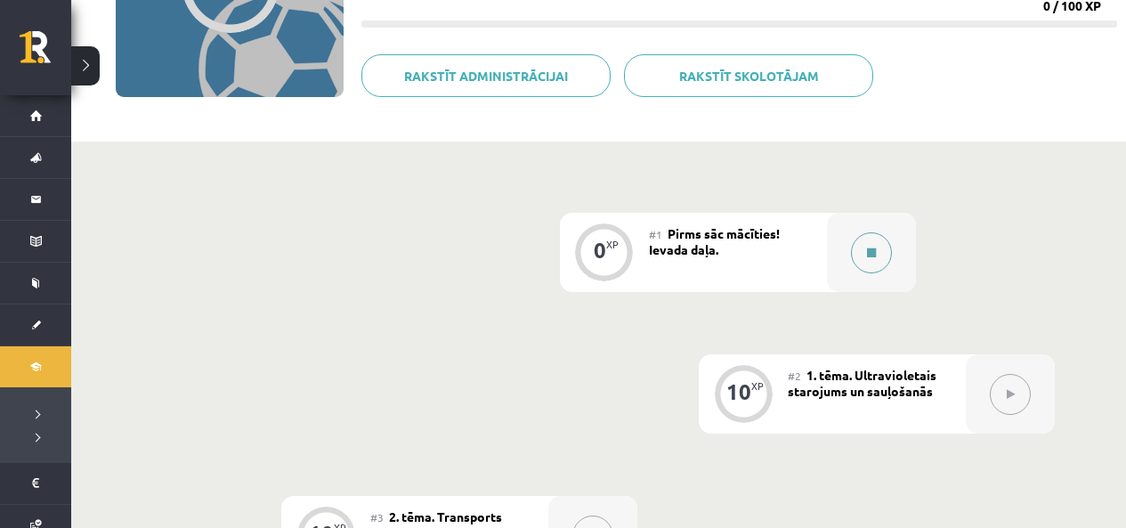  Describe the element at coordinates (600, 250) in the screenshot. I see `div: 0` at that location.